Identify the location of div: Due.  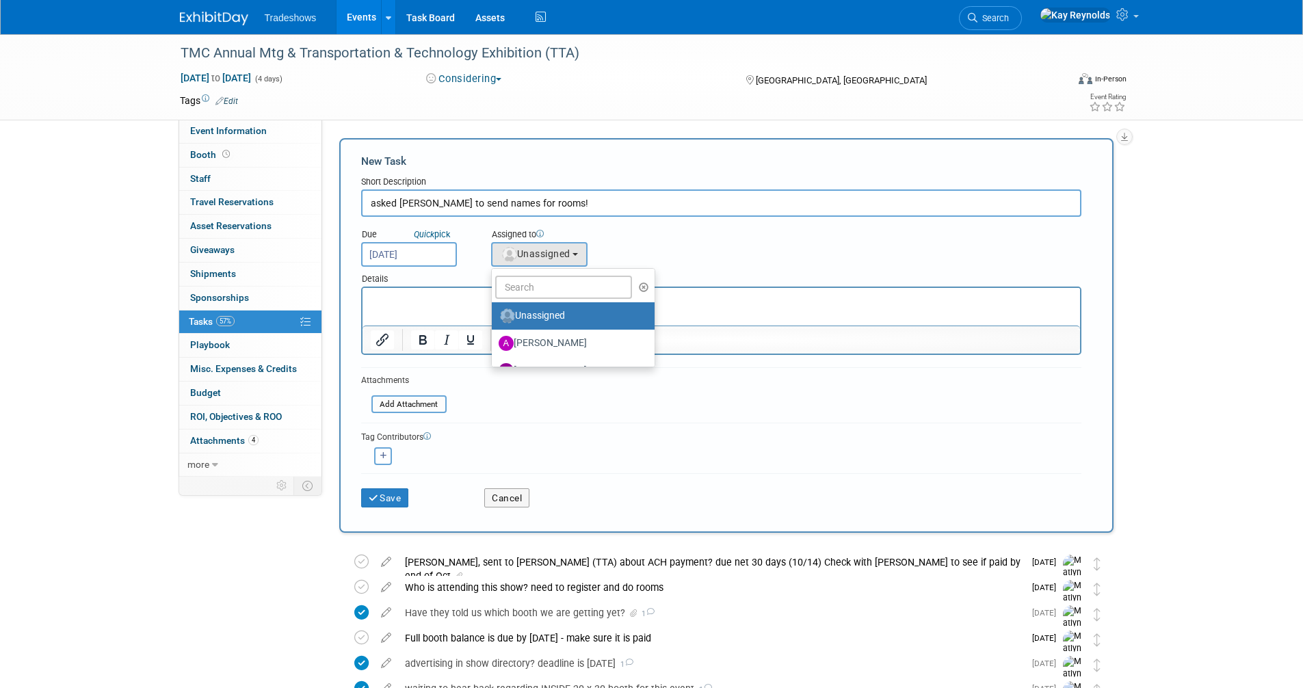
(416, 235).